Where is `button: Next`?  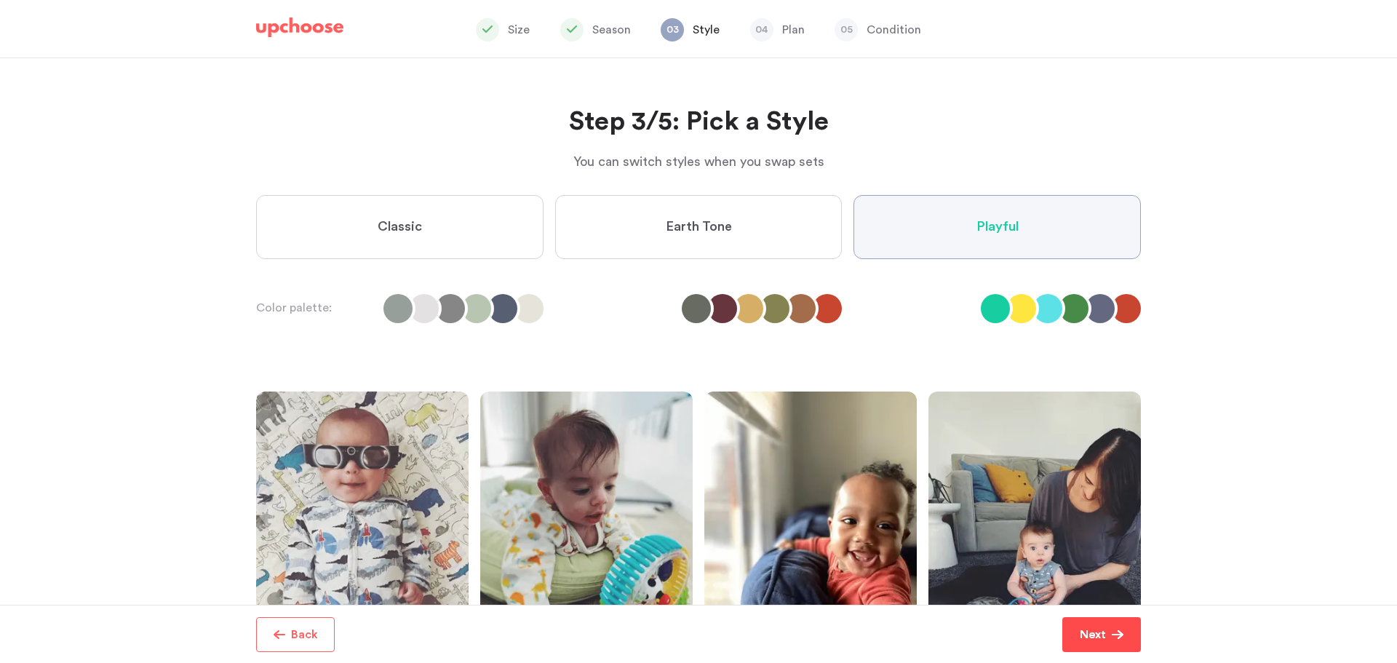
button: Next is located at coordinates (1101, 634).